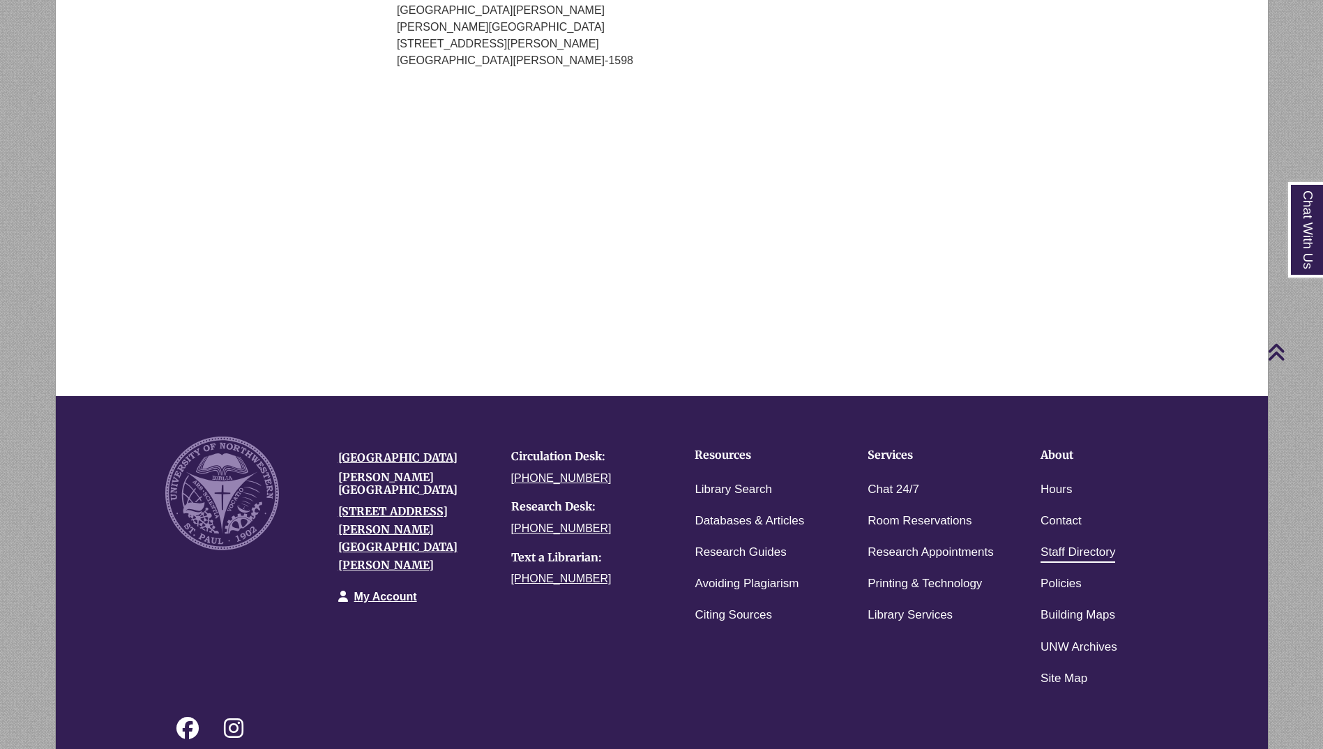 The image size is (1323, 749). What do you see at coordinates (1078, 552) in the screenshot?
I see `a: Staff Directory` at bounding box center [1078, 552].